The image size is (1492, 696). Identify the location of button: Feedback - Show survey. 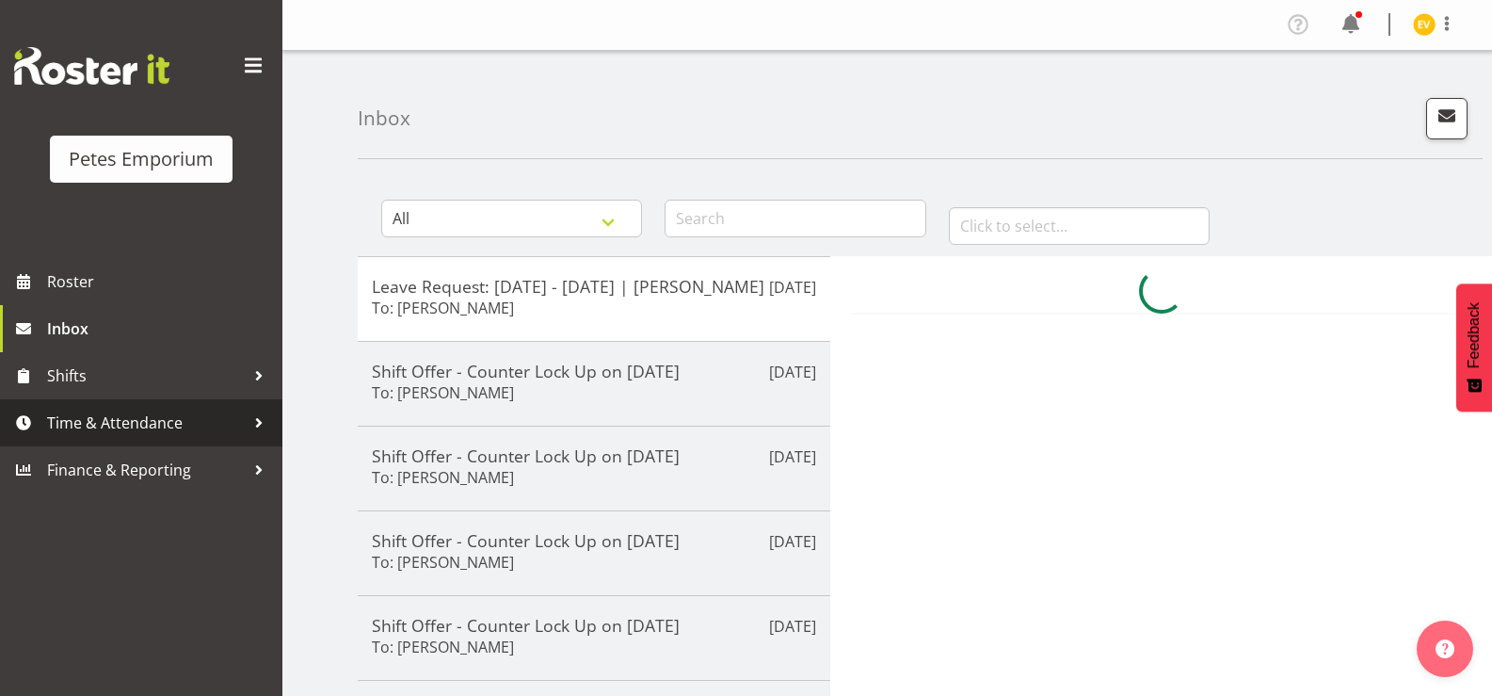
(1474, 347).